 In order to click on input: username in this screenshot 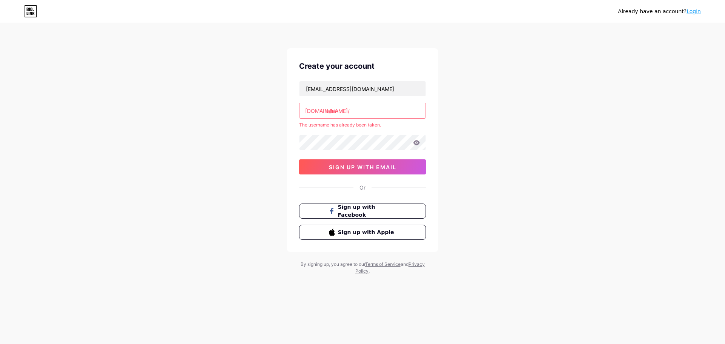, I will do `click(363, 111)`.